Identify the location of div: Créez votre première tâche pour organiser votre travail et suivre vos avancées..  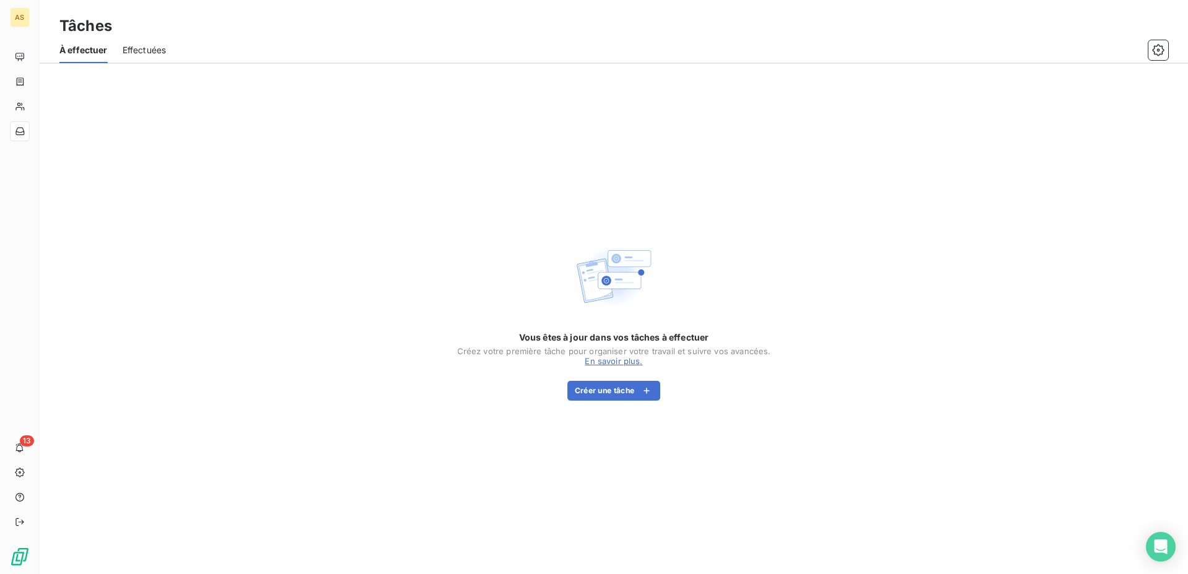
(614, 351).